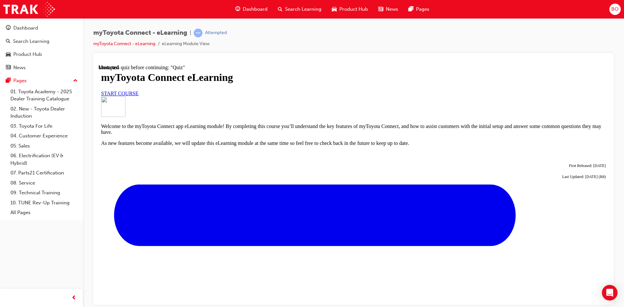  Describe the element at coordinates (124, 44) in the screenshot. I see `a: myToyota Connect - eLearning` at that location.